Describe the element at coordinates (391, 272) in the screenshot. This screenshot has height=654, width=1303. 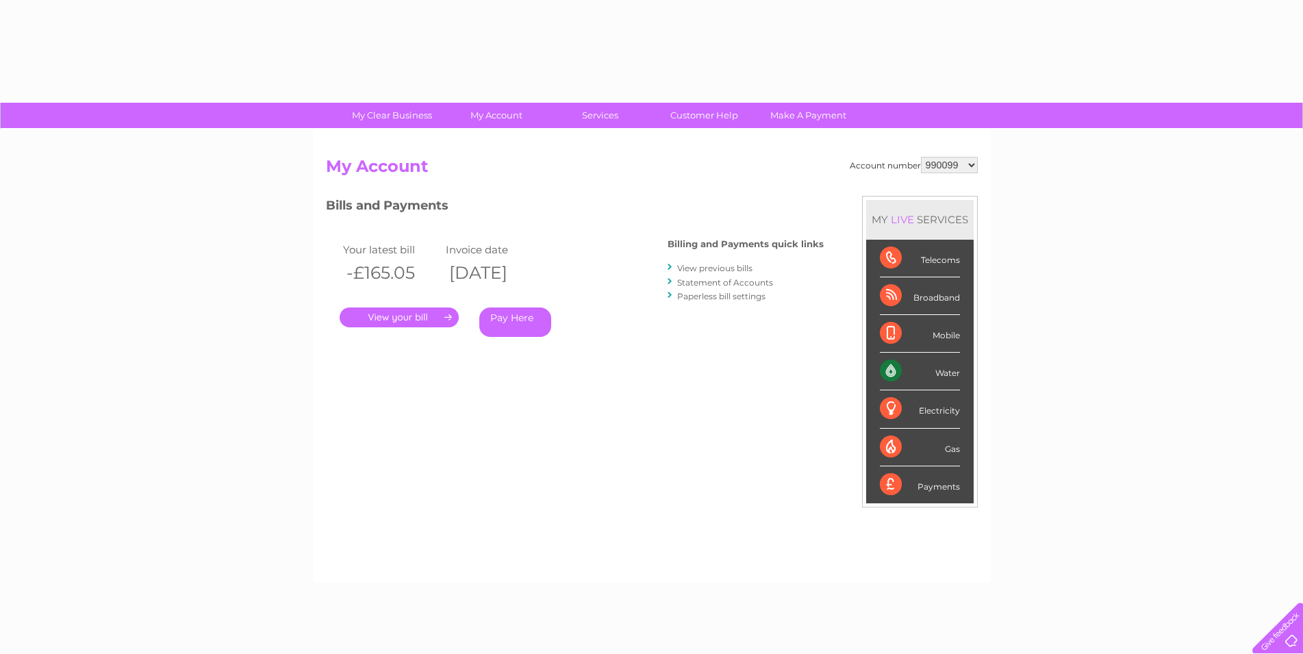
I see `th: -£165.05` at that location.